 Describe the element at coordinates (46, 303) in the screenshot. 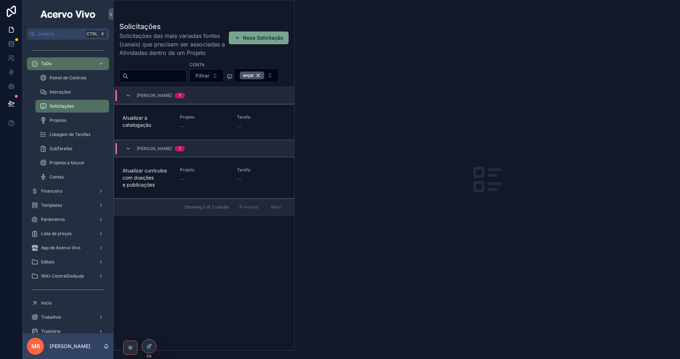

I see `span: Início` at that location.